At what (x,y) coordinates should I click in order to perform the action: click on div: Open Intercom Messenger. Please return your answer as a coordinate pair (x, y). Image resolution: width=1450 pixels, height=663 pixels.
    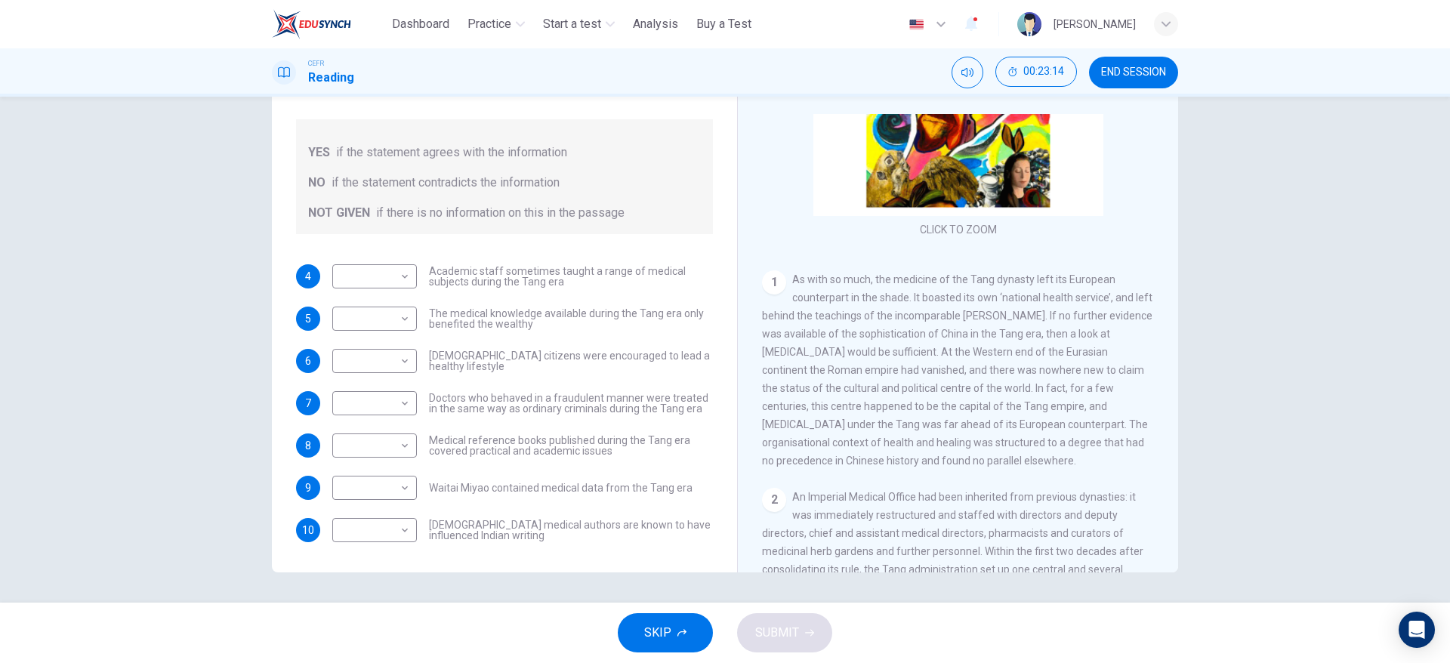
    Looking at the image, I should click on (1417, 630).